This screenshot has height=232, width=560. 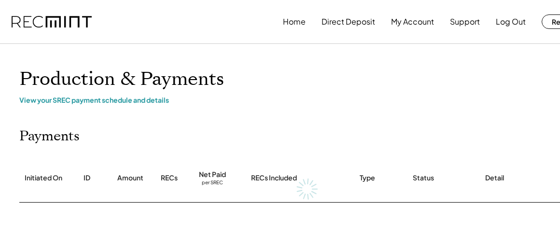 What do you see at coordinates (213, 175) in the screenshot?
I see `div: Net Paid` at bounding box center [213, 175].